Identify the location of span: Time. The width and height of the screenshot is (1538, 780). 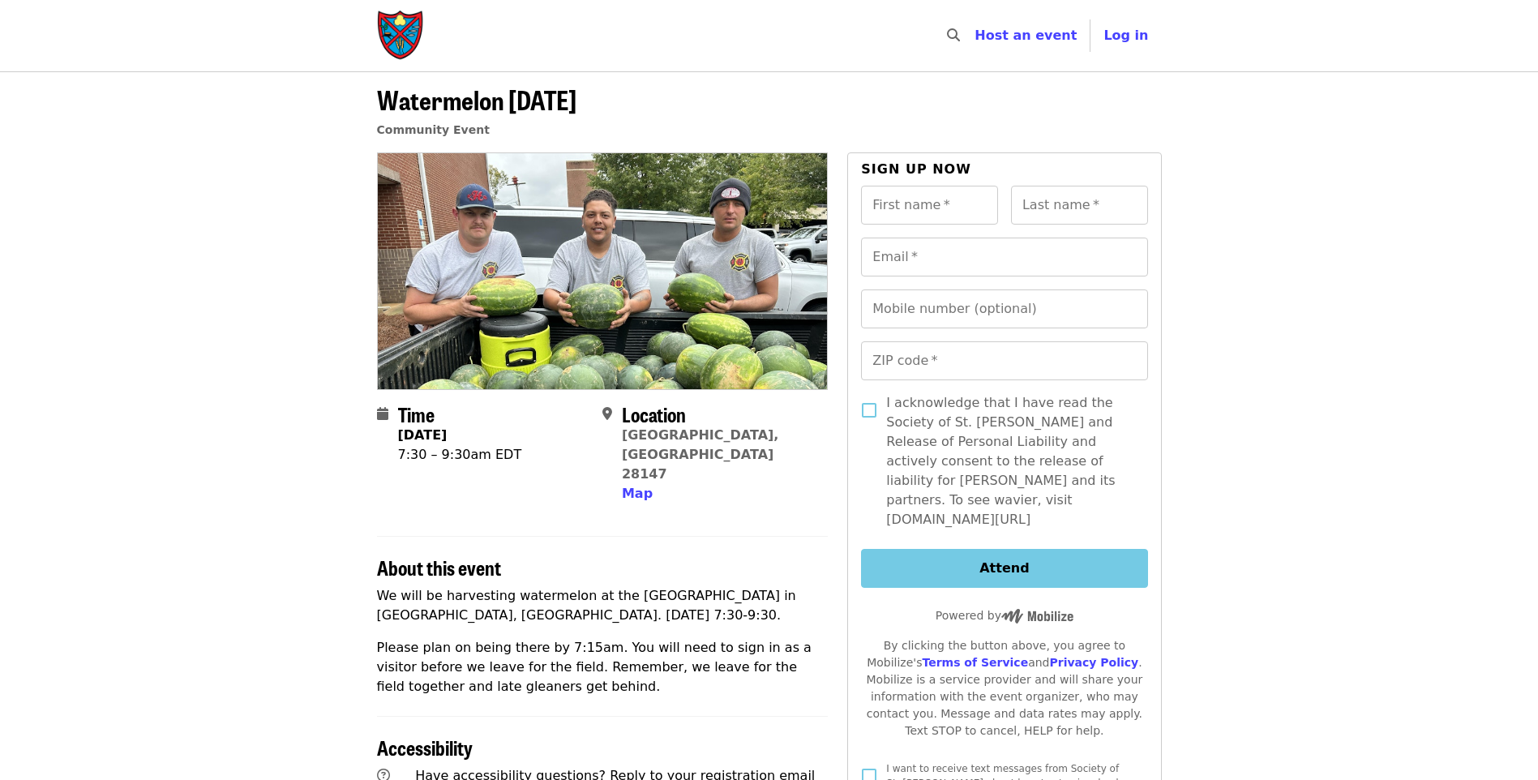
(416, 413).